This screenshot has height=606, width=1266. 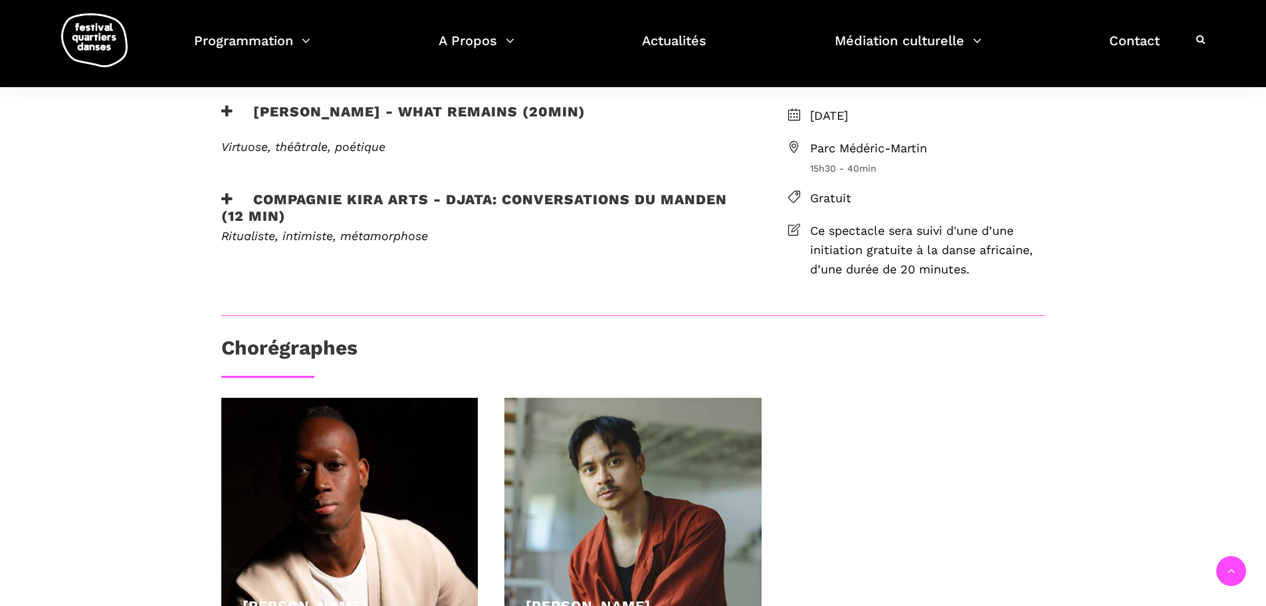 I want to click on a: Médiation culturelle, so click(x=908, y=49).